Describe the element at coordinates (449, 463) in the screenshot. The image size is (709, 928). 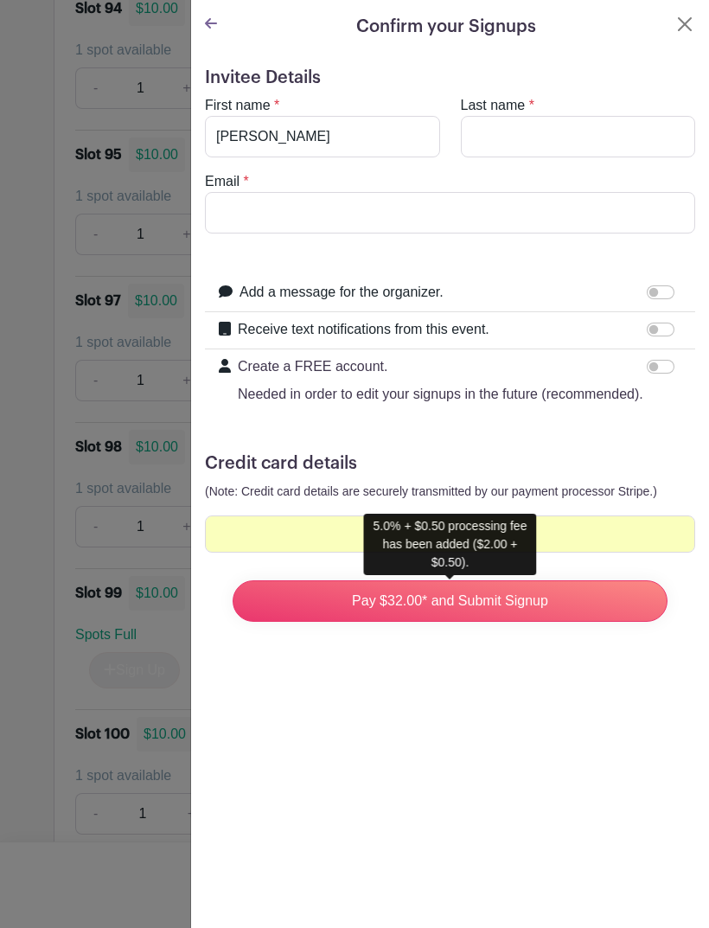
I see `h5: Credit card details` at that location.